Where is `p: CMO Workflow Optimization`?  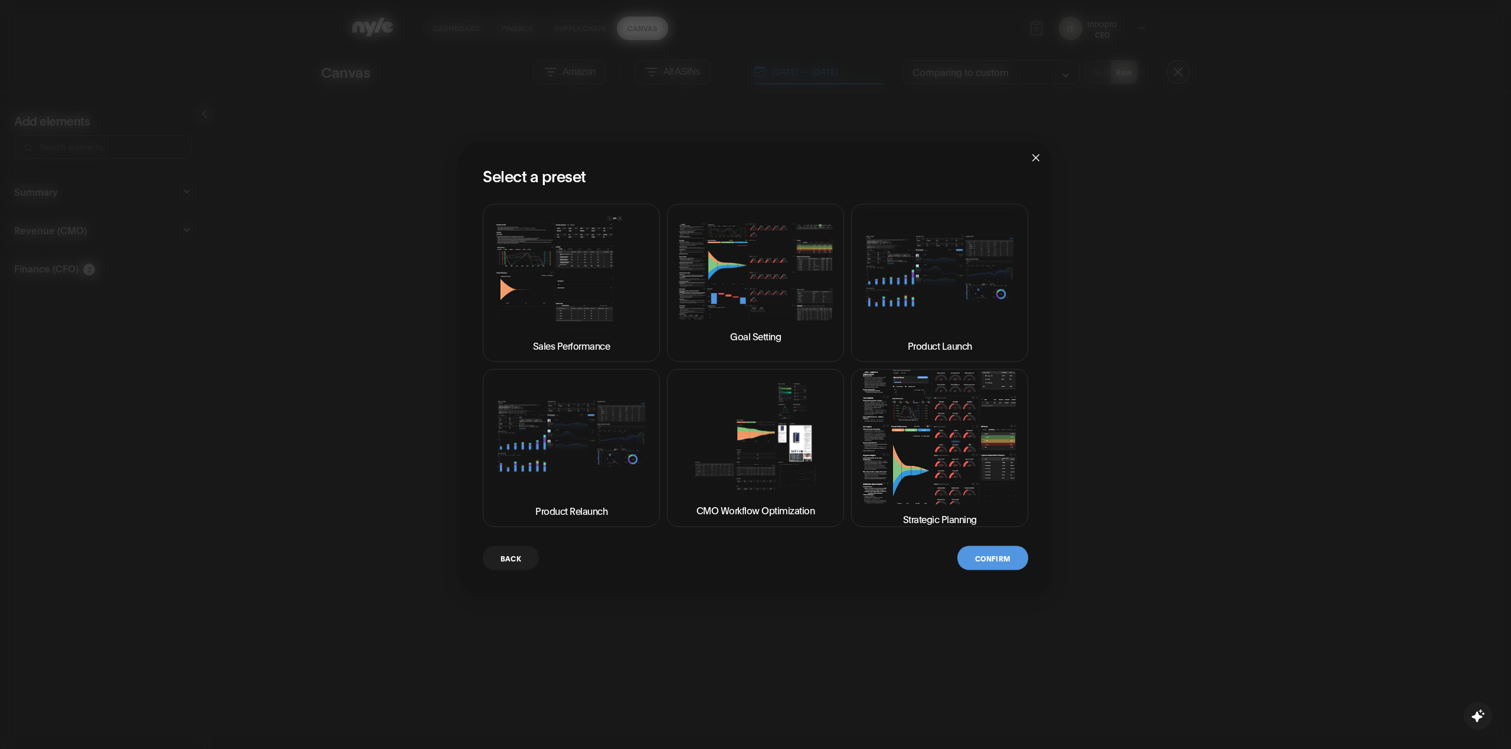 p: CMO Workflow Optimization is located at coordinates (755, 510).